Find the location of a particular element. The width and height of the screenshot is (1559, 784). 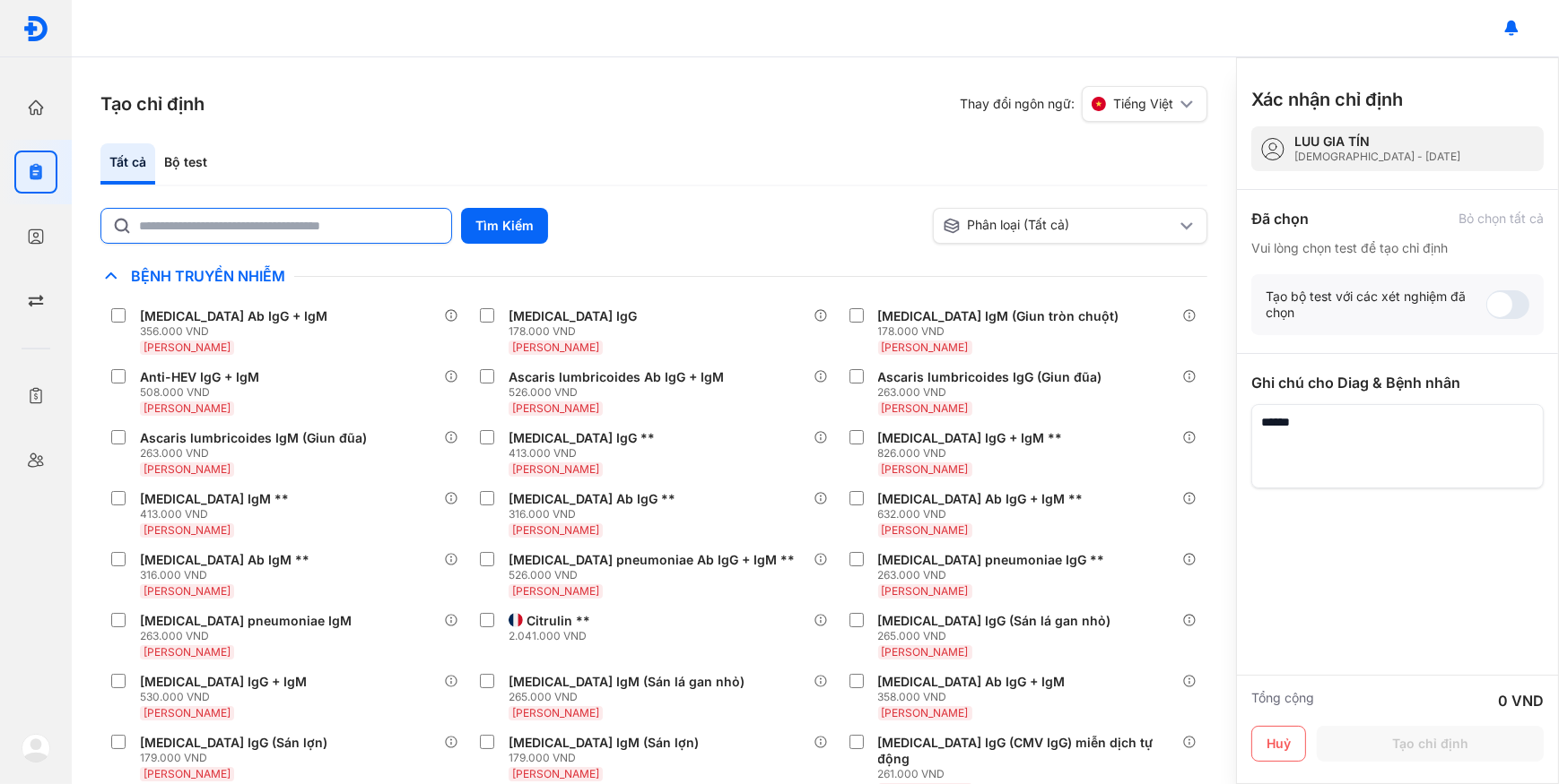

div: 261.000 VND is located at coordinates (1030, 774).